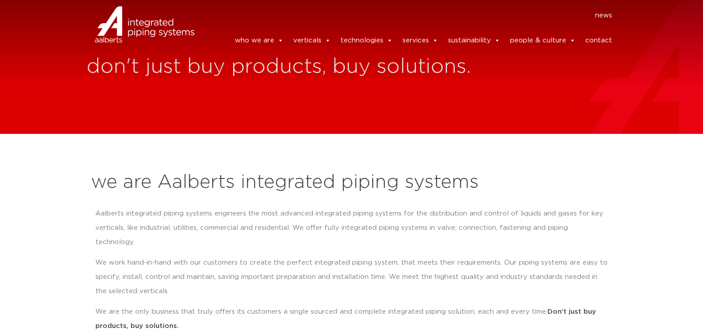 Image resolution: width=703 pixels, height=332 pixels. I want to click on p: Aalberts integrated piping systems engineers the most advanced integrated piping systems for the ..., so click(352, 228).